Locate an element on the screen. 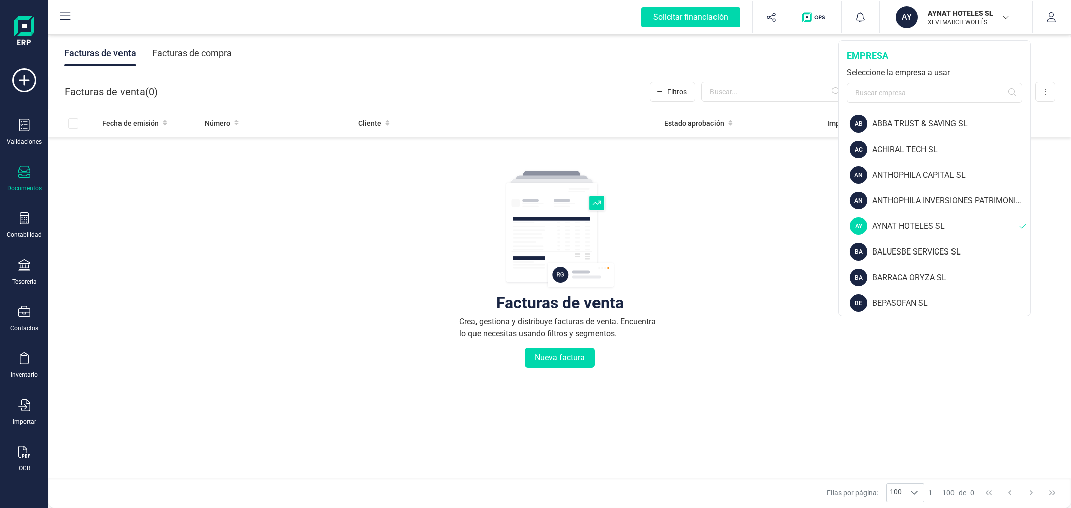 Image resolution: width=1071 pixels, height=508 pixels. div: BE is located at coordinates (858, 303).